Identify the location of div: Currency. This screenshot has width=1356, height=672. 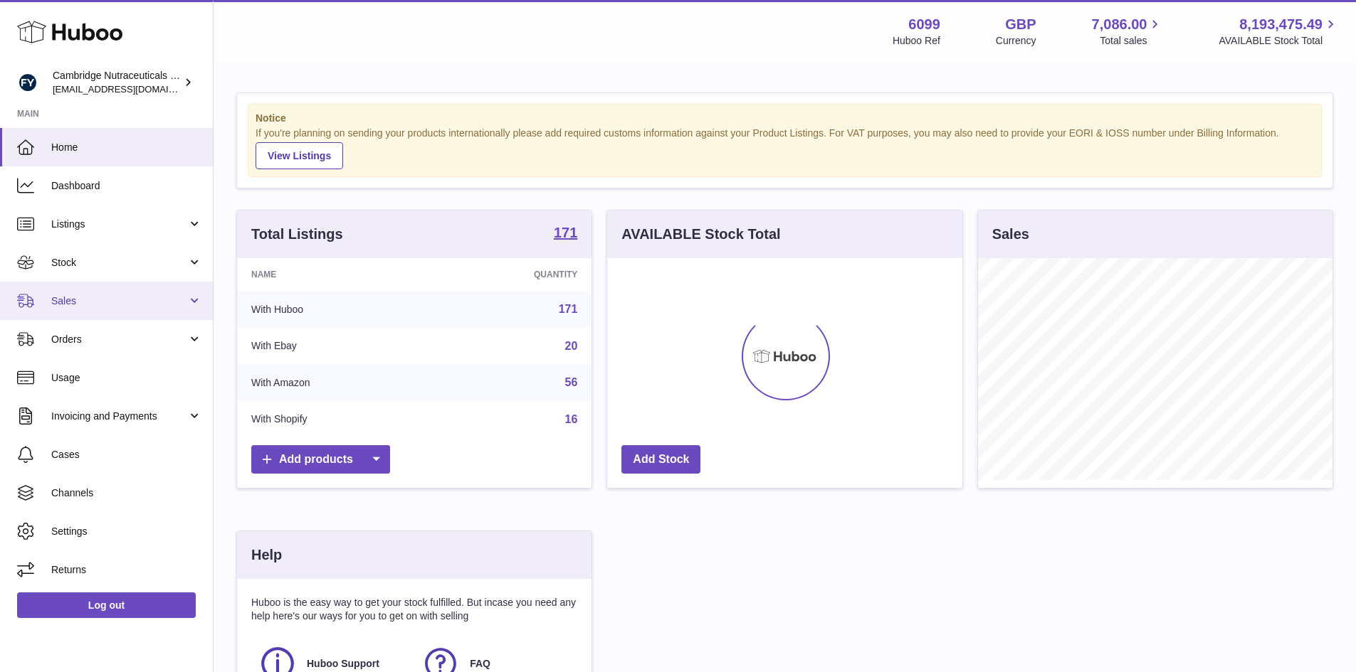
(1015, 41).